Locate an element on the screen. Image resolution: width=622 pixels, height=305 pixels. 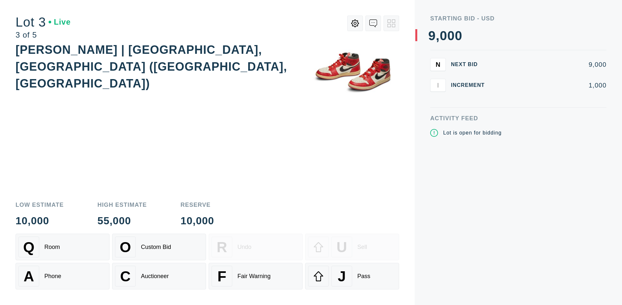
button: APhone is located at coordinates (63, 276).